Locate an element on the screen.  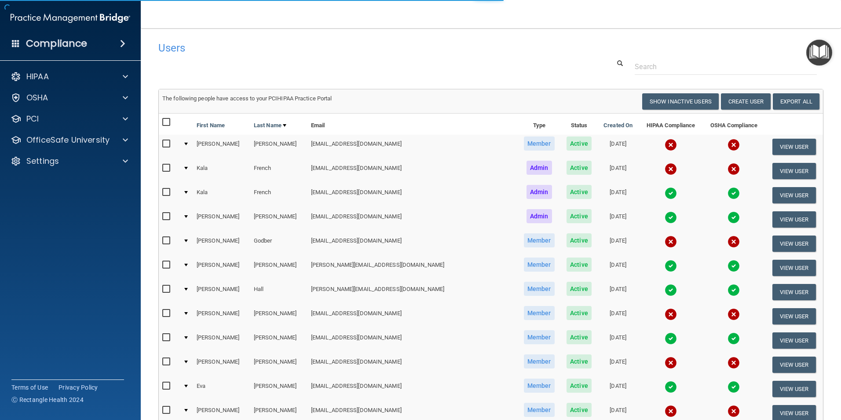
p: PCI is located at coordinates (33, 119).